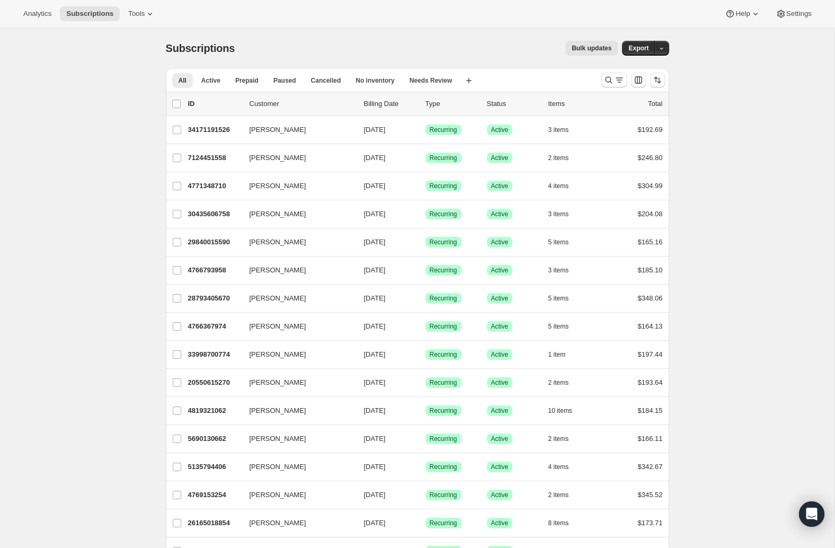 The image size is (835, 548). What do you see at coordinates (650, 242) in the screenshot?
I see `span: $165.16` at bounding box center [650, 242].